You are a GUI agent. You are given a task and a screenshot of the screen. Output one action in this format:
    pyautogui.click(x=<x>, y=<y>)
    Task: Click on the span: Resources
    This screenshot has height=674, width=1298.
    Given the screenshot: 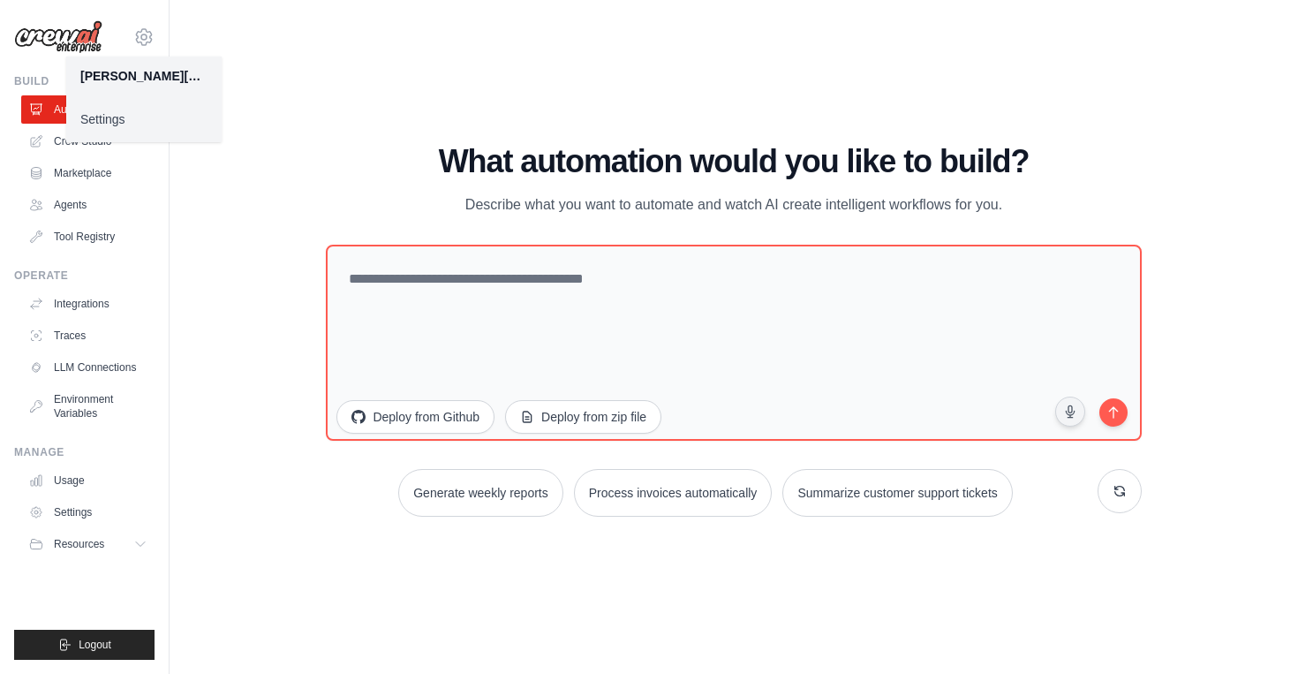 What is the action you would take?
    pyautogui.click(x=79, y=544)
    